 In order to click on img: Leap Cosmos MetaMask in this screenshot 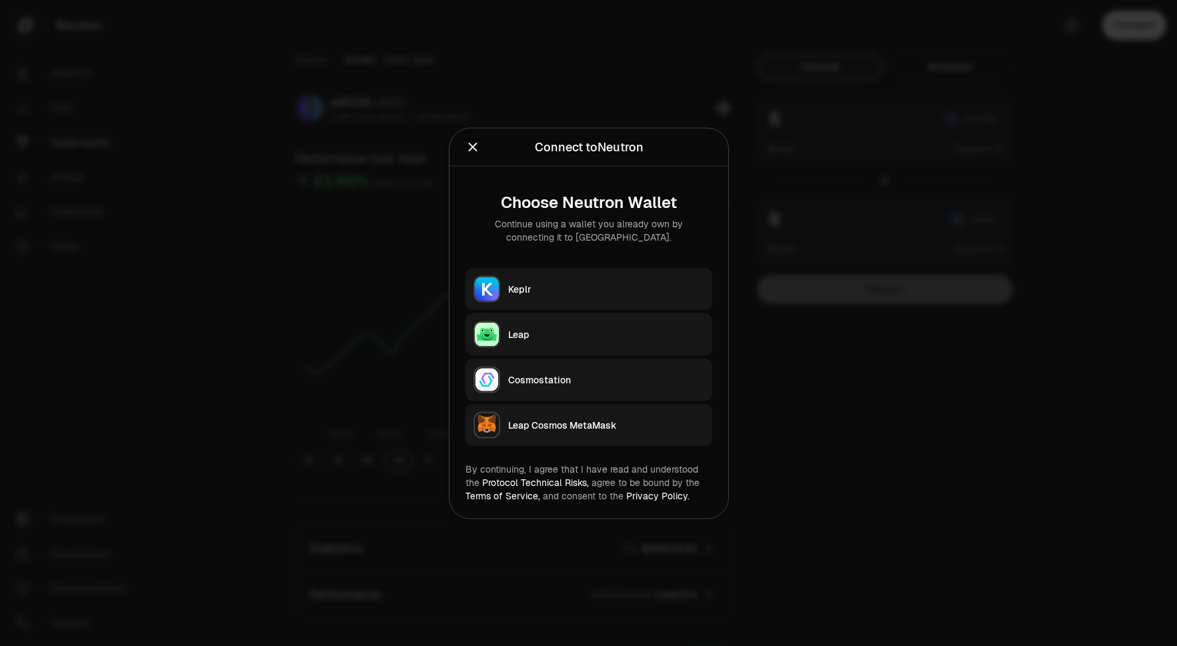, I will do `click(487, 425)`.